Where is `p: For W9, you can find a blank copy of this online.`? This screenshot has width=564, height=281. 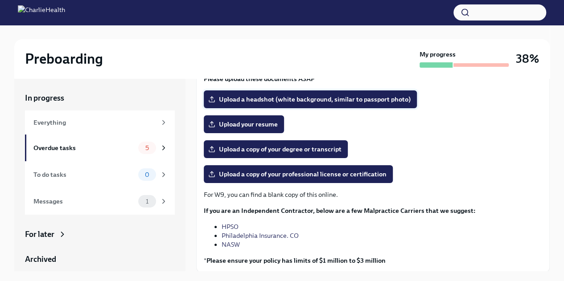
p: For W9, you can find a blank copy of this online. is located at coordinates (372, 195).